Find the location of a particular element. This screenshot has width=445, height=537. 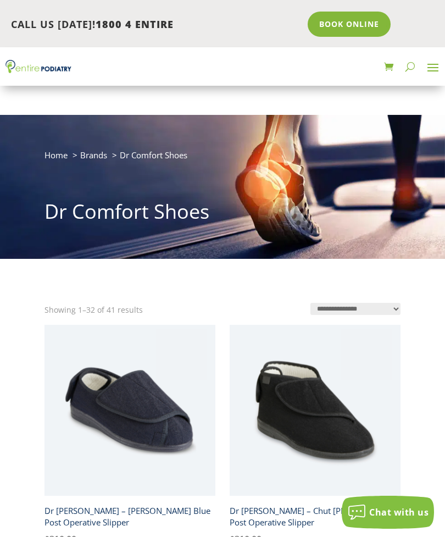

nav: breadcrumb is located at coordinates (222, 159).